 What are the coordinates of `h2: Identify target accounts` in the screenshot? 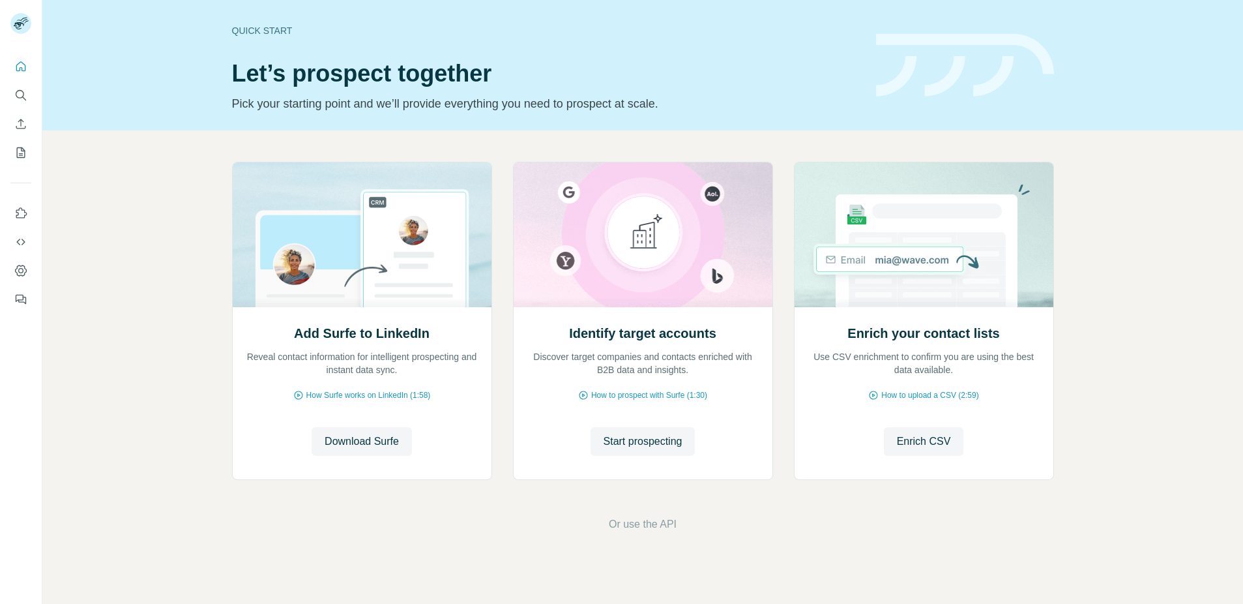 It's located at (643, 333).